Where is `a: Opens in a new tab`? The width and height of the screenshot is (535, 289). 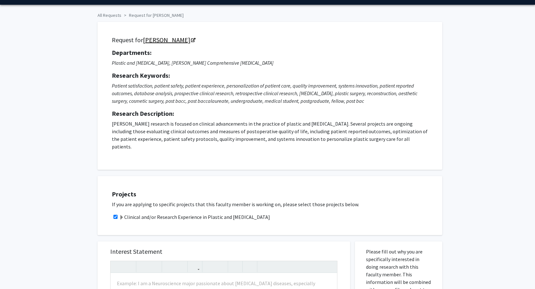
a: Opens in a new tab is located at coordinates (169, 40).